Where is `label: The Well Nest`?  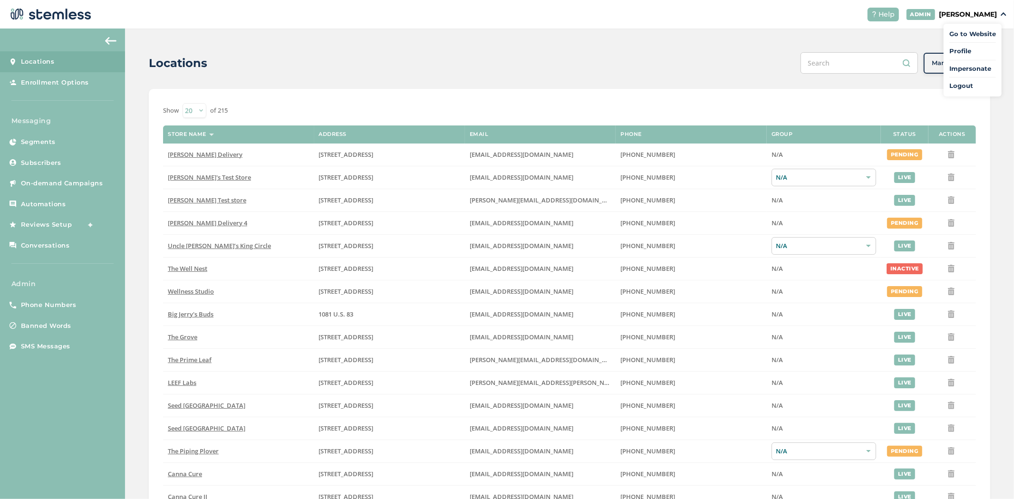
label: The Well Nest is located at coordinates (238, 269).